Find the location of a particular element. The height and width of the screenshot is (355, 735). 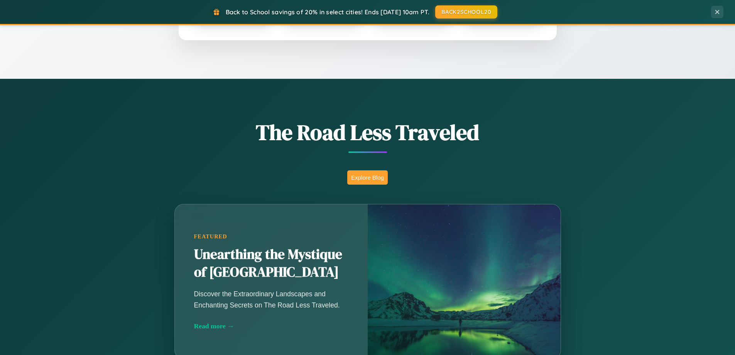

button: BACK2SCHOOL20 is located at coordinates (466, 12).